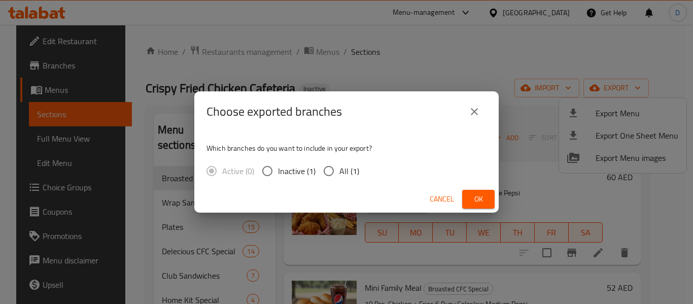  What do you see at coordinates (442, 199) in the screenshot?
I see `button: Cancel` at bounding box center [442, 199].